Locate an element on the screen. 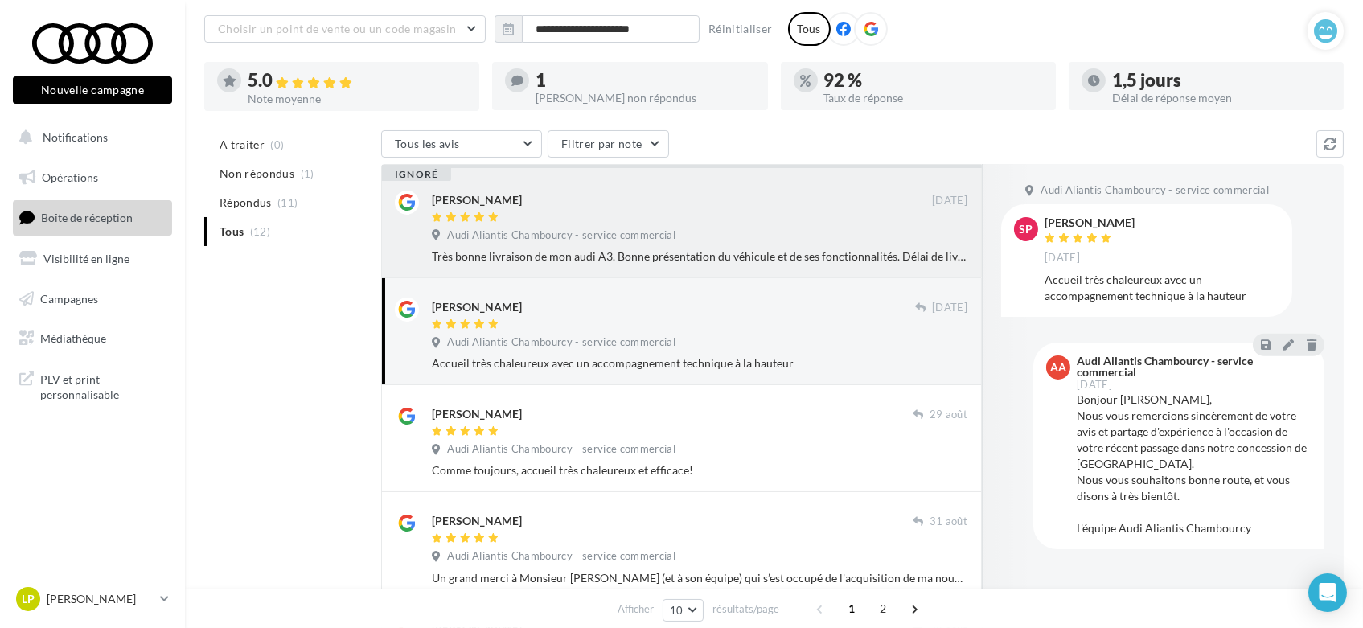 The image size is (1363, 628). span: Répondus is located at coordinates (245, 203).